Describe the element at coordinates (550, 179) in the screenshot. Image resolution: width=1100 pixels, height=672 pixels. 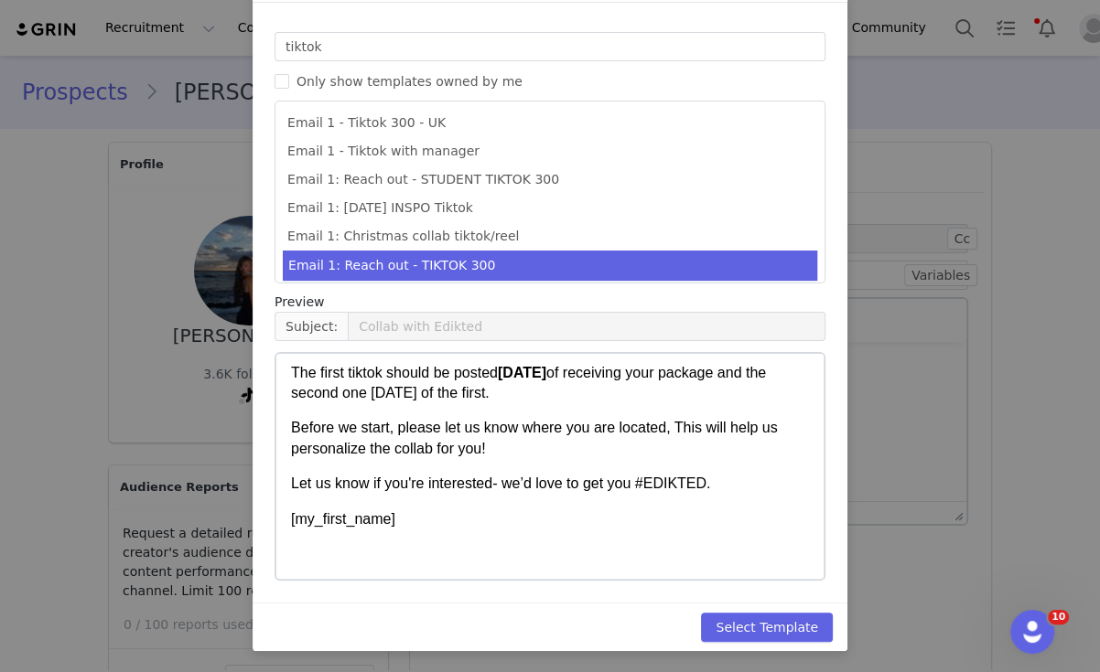
I see `li: Email 1: Reach out - STUDENT TIKTOK 300` at that location.